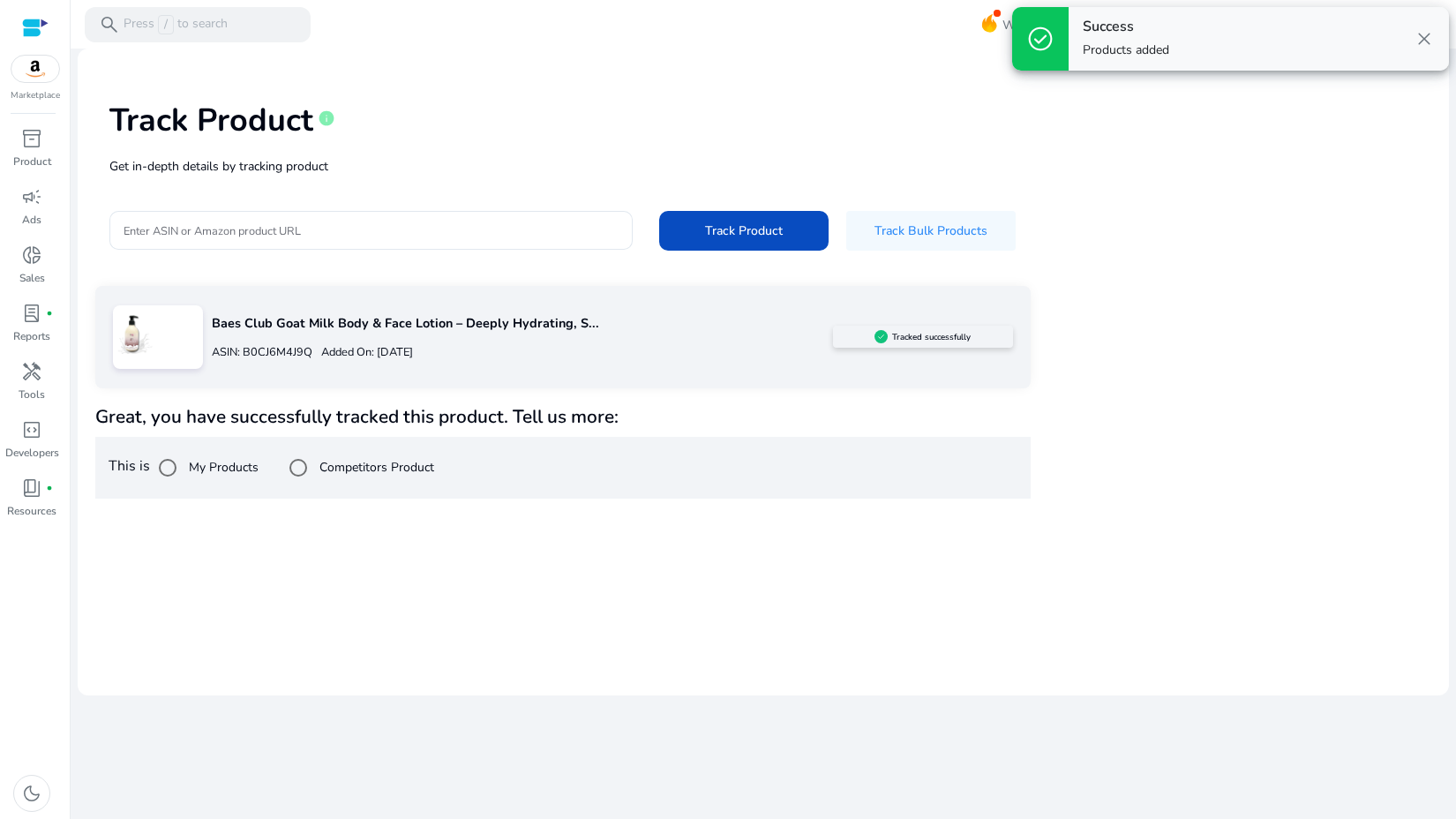 Image resolution: width=1456 pixels, height=819 pixels. Describe the element at coordinates (31, 452) in the screenshot. I see `p: Developers` at that location.